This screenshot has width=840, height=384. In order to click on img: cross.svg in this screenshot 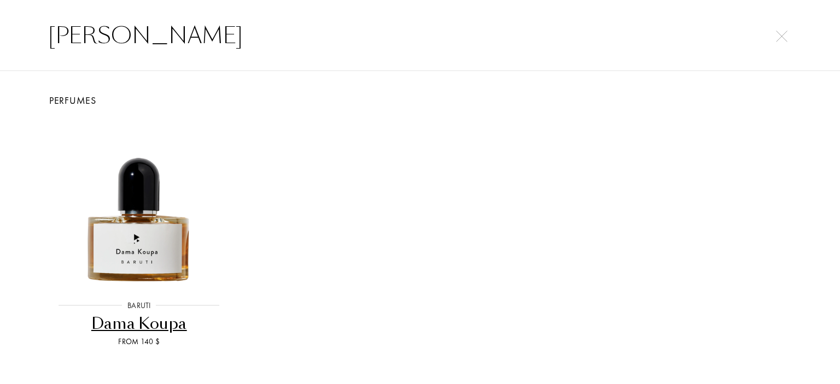, I will do `click(781, 36)`.